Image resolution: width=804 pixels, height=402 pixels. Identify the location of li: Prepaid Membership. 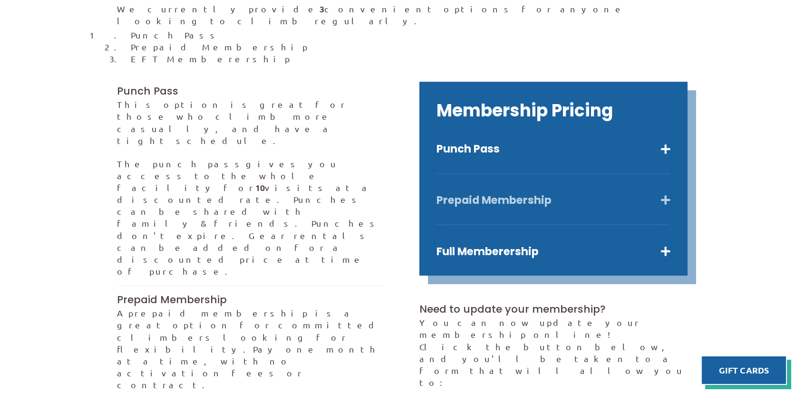
(409, 47).